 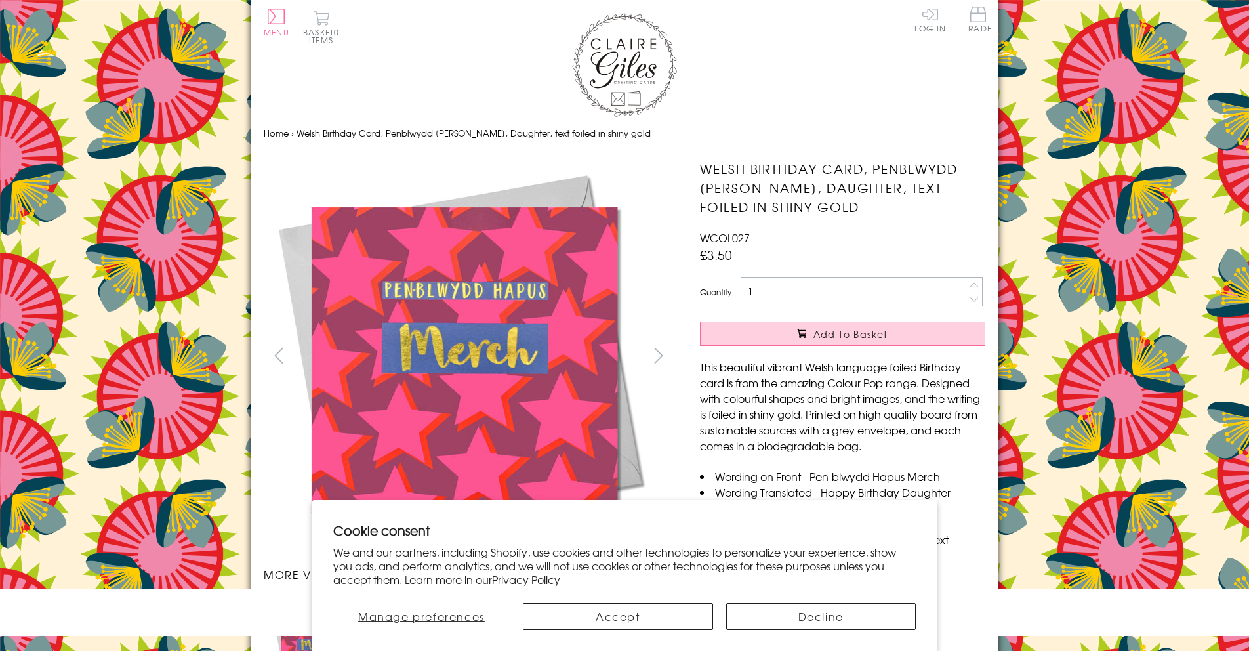 What do you see at coordinates (618, 616) in the screenshot?
I see `button: Accept` at bounding box center [618, 616].